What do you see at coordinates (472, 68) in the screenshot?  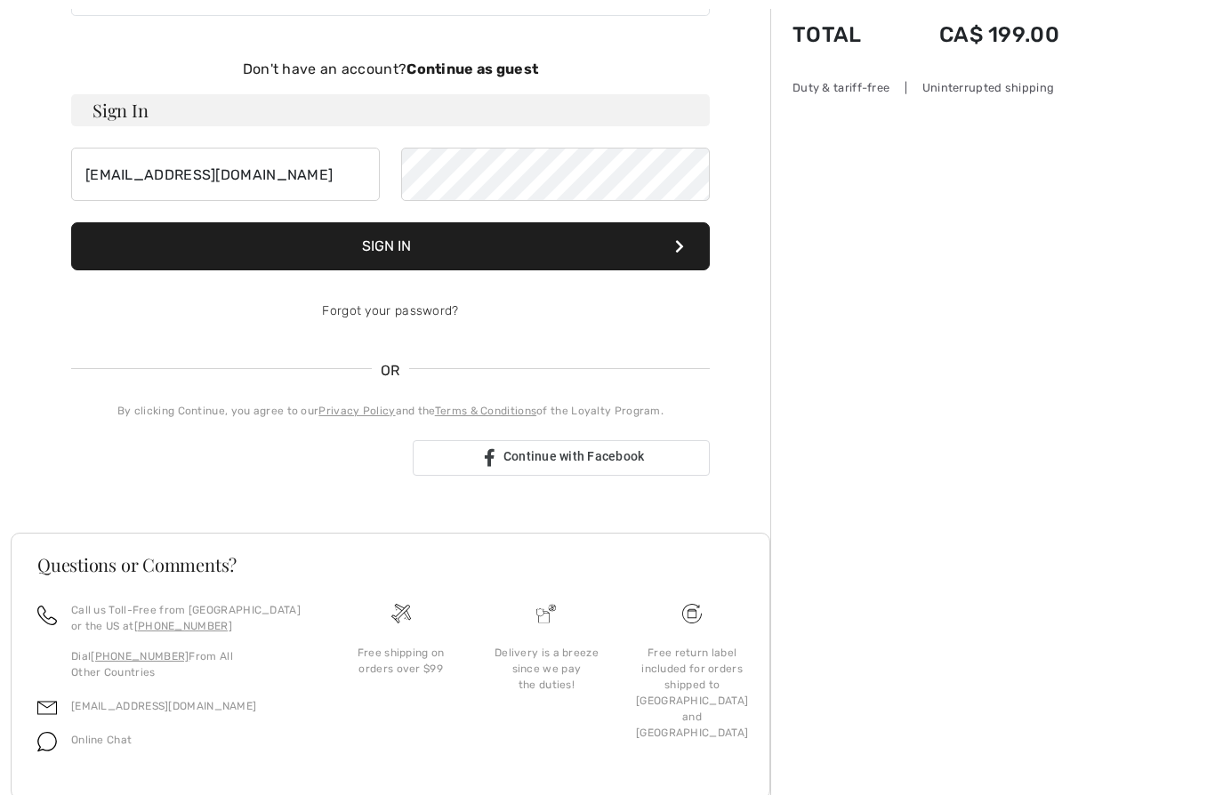 I see `strong: Continue as guest` at bounding box center [472, 68].